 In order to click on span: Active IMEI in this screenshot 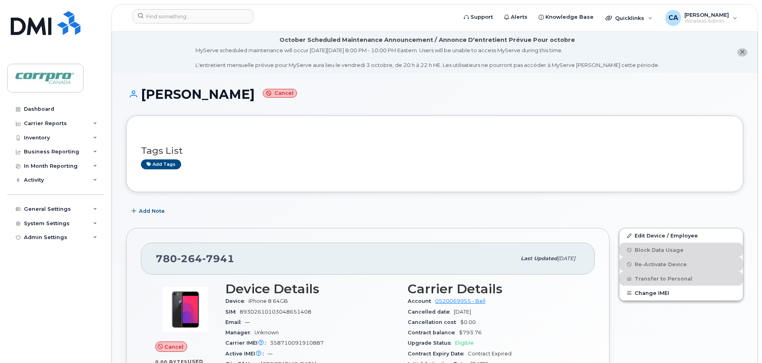, I will do `click(246, 353)`.